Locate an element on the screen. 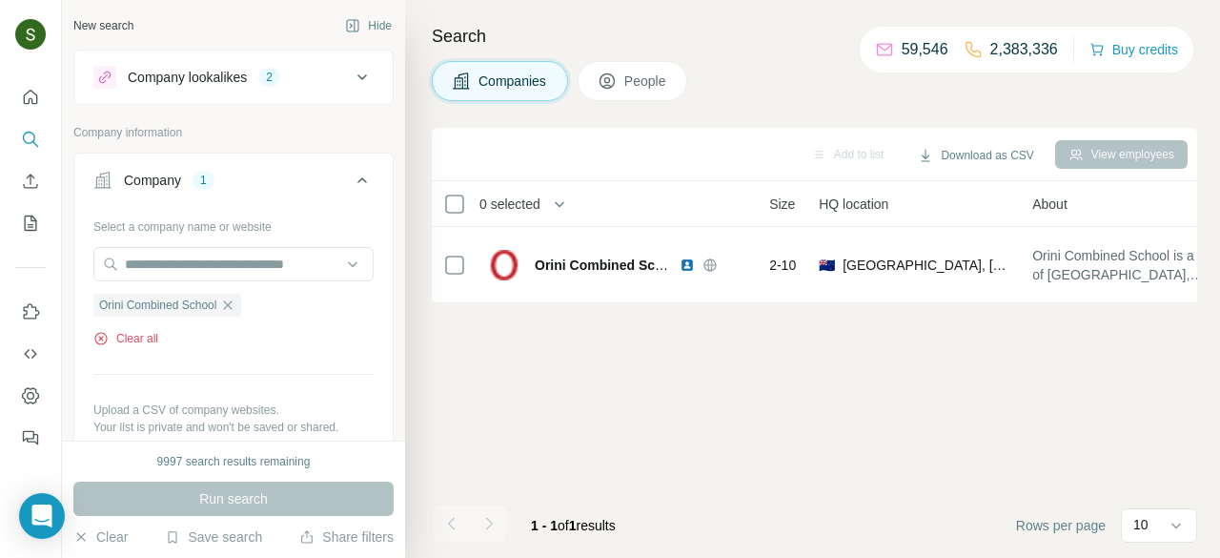 The height and width of the screenshot is (558, 1220). span: 1 - 1 is located at coordinates (544, 525).